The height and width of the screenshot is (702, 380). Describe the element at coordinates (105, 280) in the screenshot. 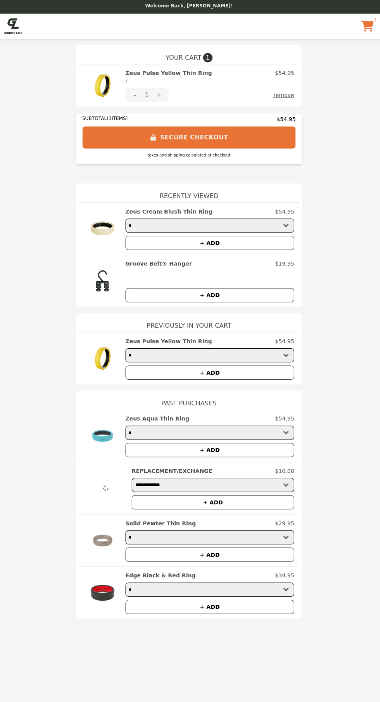

I see `img: Groove Belt® Hanger` at that location.